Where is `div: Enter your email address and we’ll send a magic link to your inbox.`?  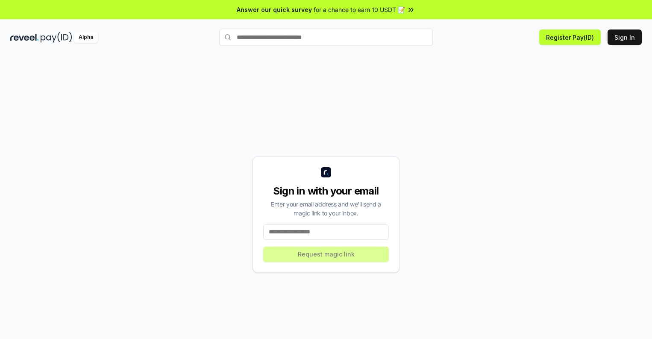
div: Enter your email address and we’ll send a magic link to your inbox. is located at coordinates (326, 208).